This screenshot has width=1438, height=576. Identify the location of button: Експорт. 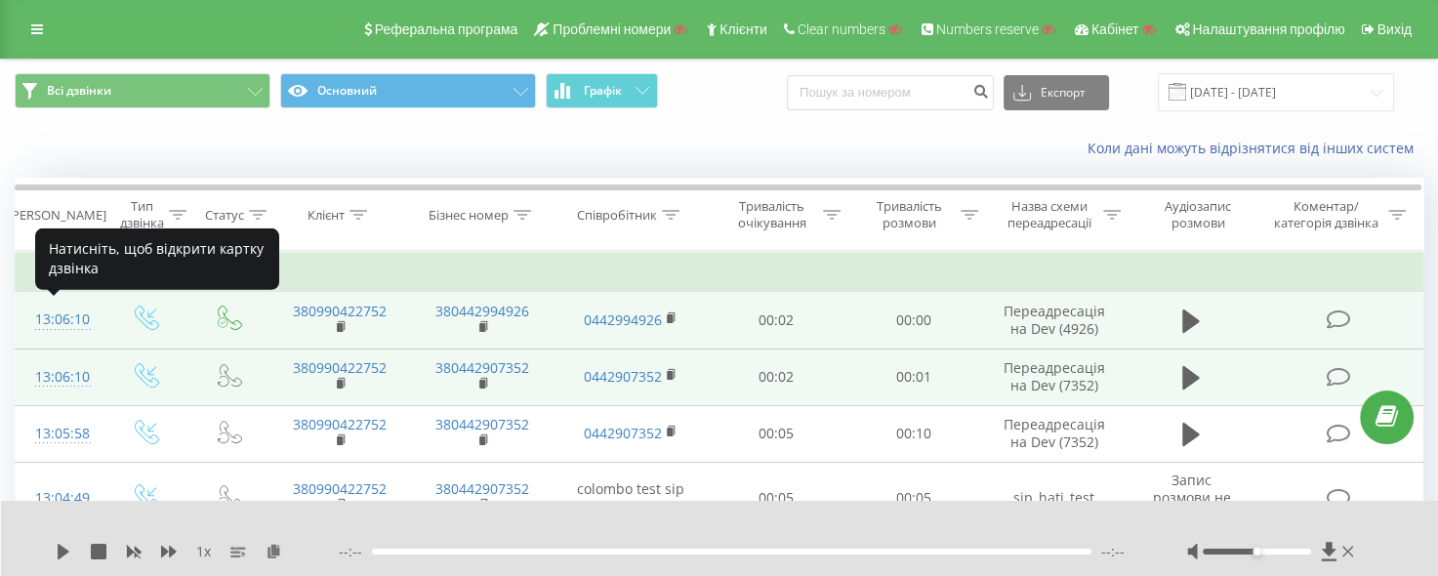
(1056, 93).